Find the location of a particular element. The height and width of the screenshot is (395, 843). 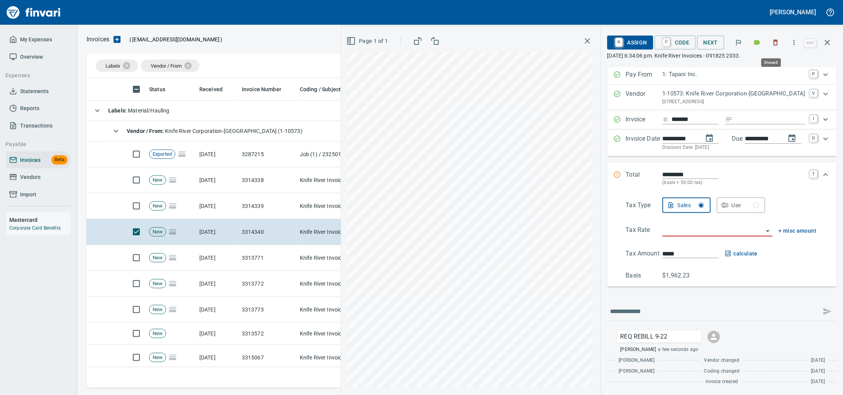

span: Coding changed is located at coordinates (722, 371).